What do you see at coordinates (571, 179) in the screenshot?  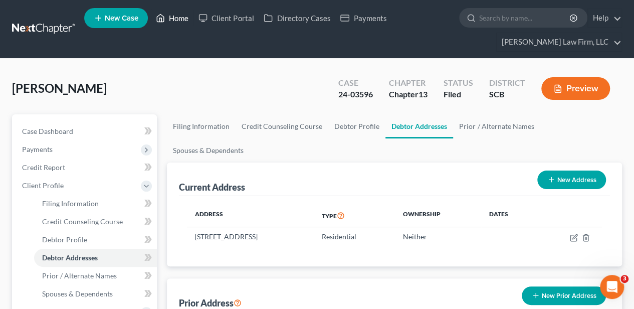 I see `button: New Address` at bounding box center [571, 179].